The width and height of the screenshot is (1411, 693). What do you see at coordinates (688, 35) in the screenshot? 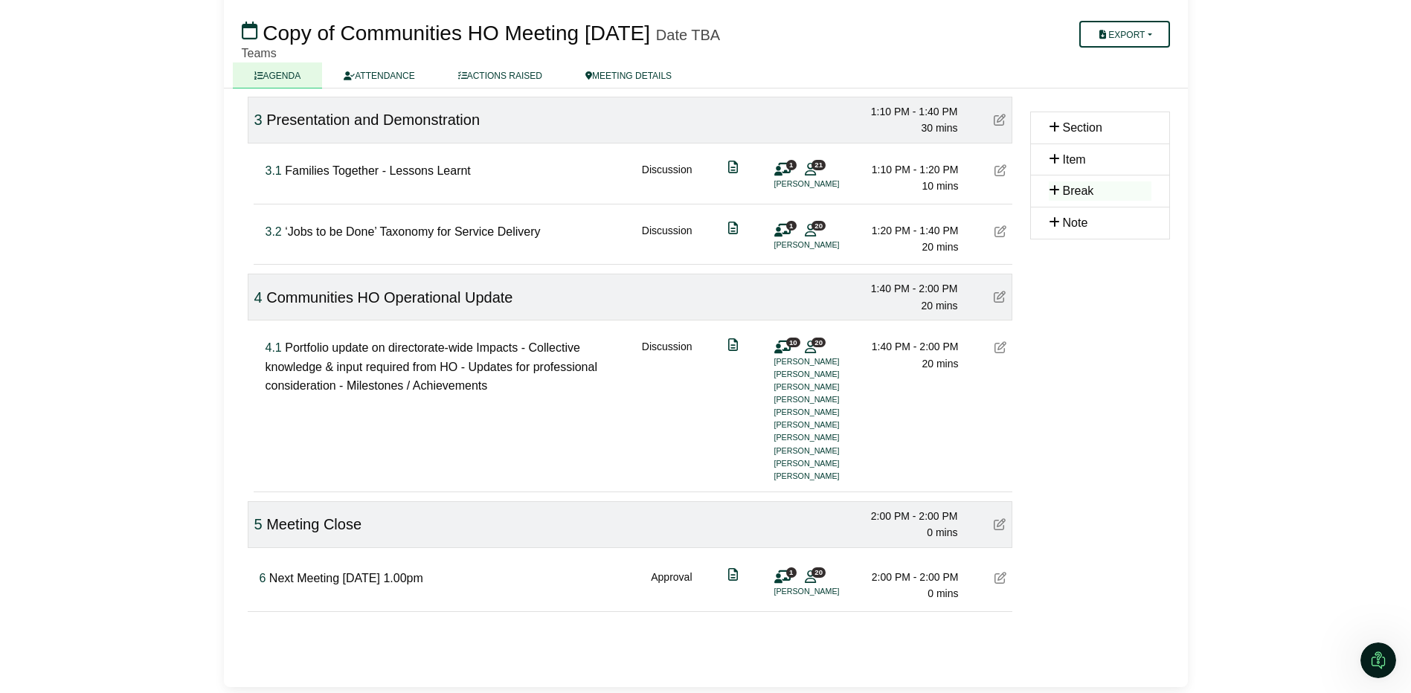
I see `div: Date TBA` at bounding box center [688, 35].